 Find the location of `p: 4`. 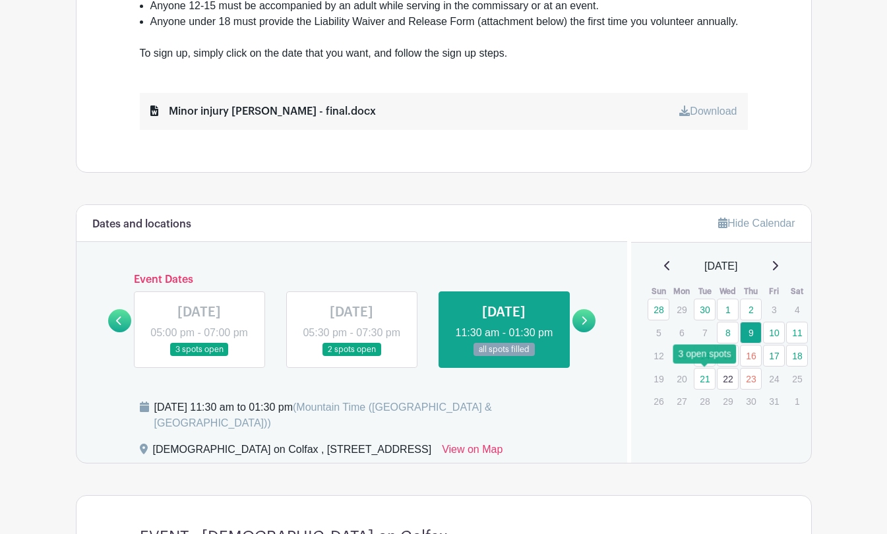

p: 4 is located at coordinates (797, 309).